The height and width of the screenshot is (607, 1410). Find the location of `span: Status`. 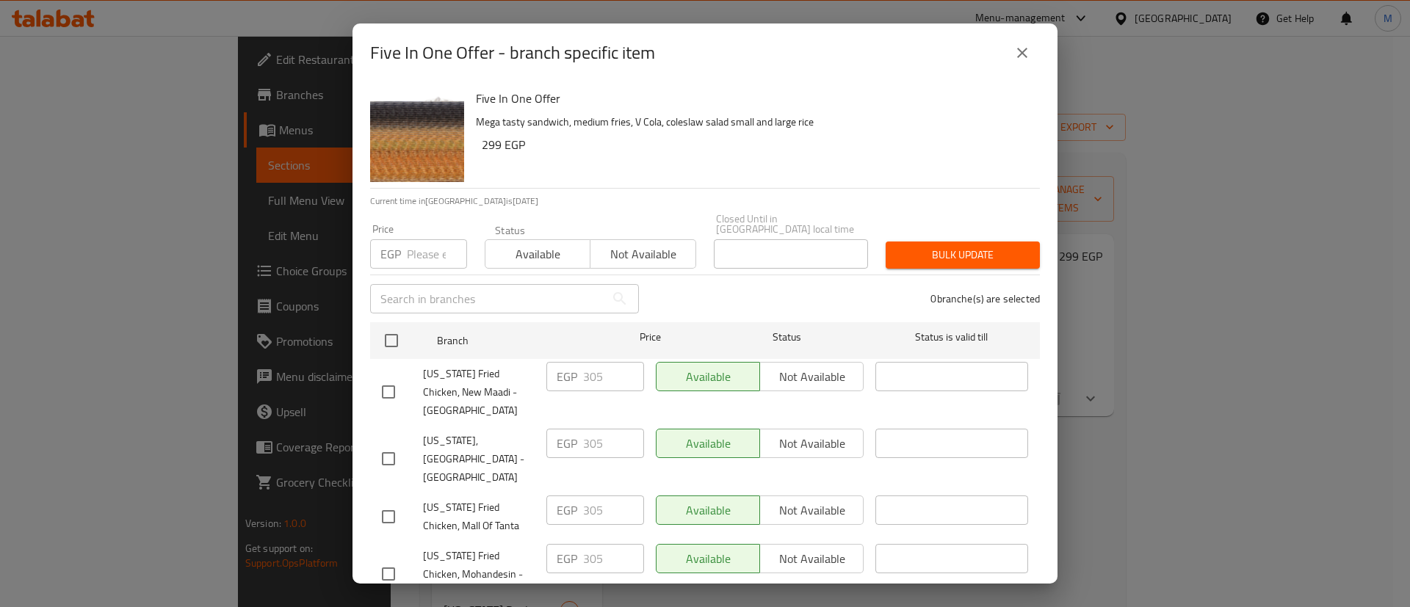

span: Status is located at coordinates (787, 337).